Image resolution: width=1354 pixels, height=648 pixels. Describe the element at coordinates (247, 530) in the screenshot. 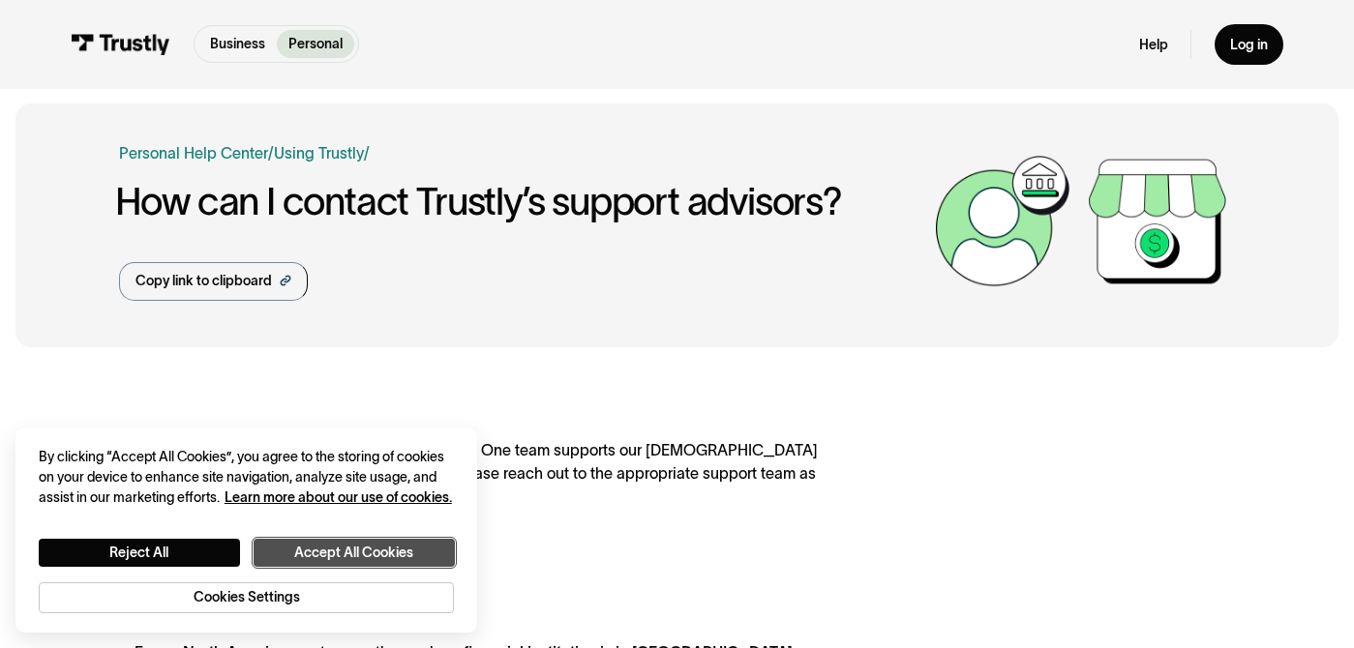

I see `div: Privacy` at that location.